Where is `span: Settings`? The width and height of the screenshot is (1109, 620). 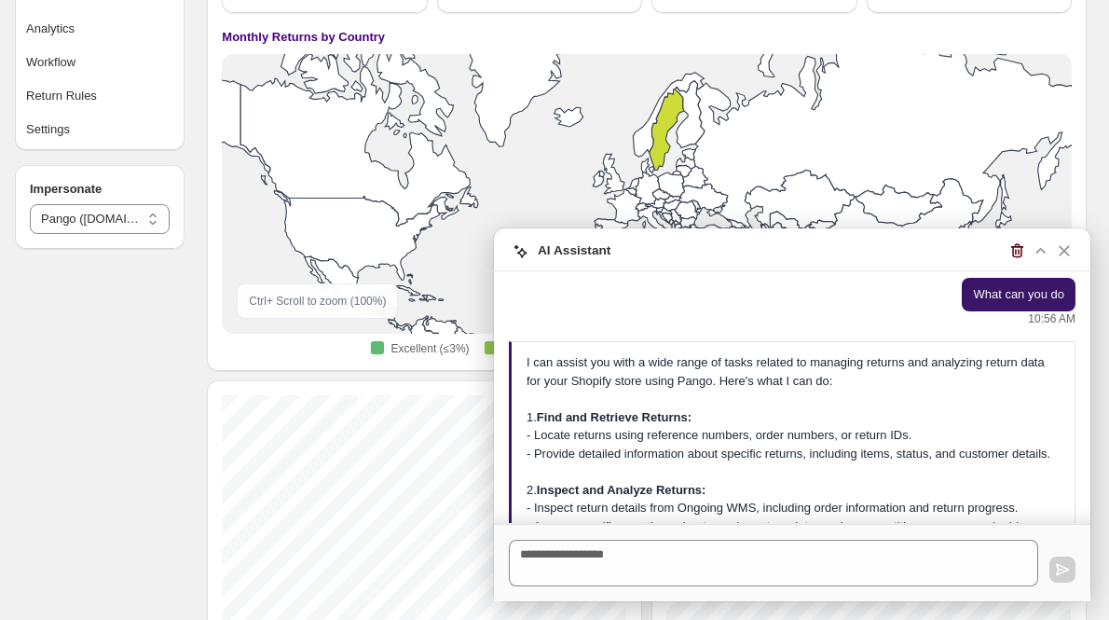
span: Settings is located at coordinates (48, 130).